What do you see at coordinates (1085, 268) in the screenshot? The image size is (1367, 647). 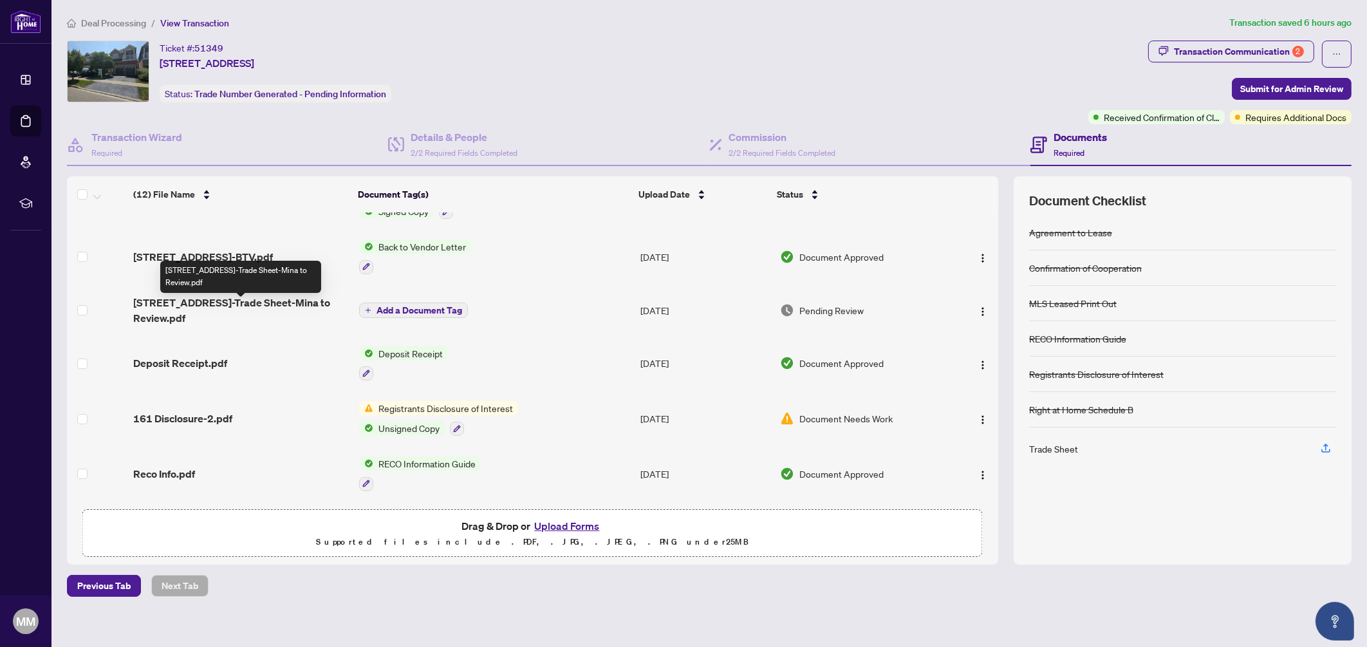 I see `div: Confirmation of Cooperation` at bounding box center [1085, 268].